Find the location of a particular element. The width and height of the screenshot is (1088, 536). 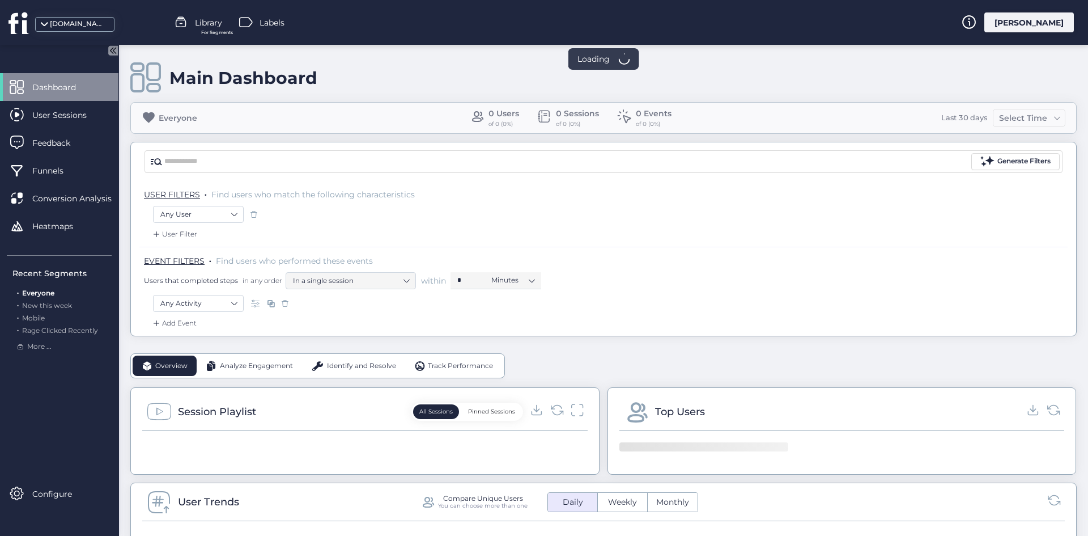

span: Analyze Engagement is located at coordinates (256, 366).